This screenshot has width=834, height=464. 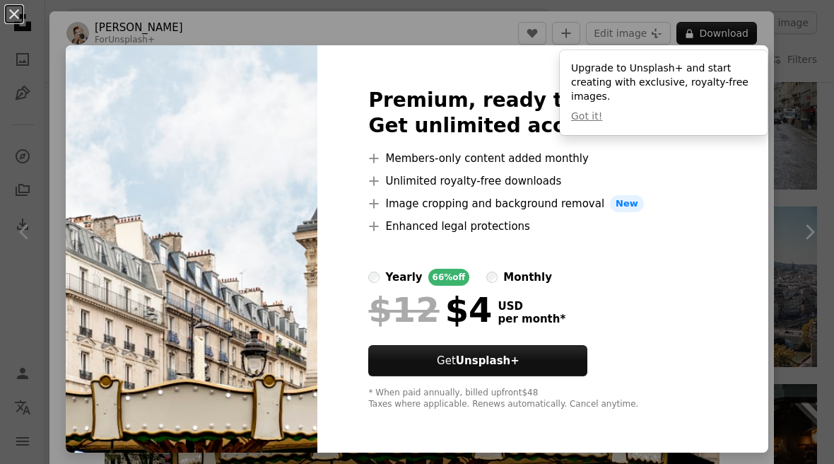 I want to click on span: $12, so click(x=404, y=310).